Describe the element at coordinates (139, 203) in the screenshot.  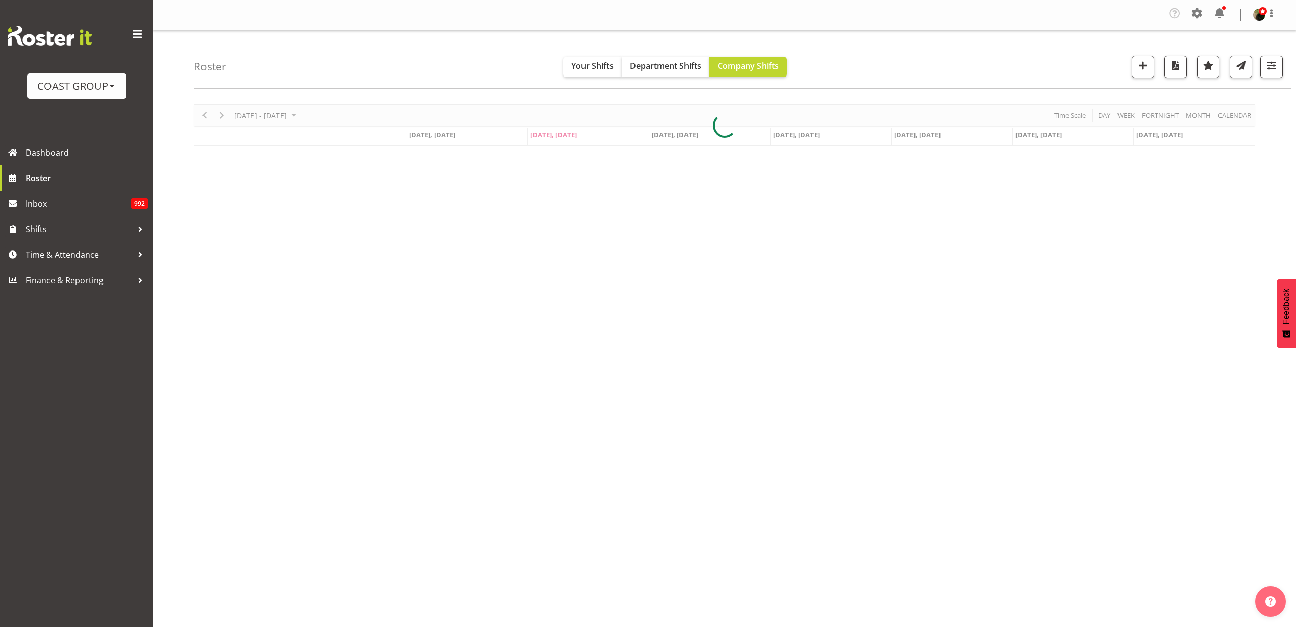
I see `span: 992` at that location.